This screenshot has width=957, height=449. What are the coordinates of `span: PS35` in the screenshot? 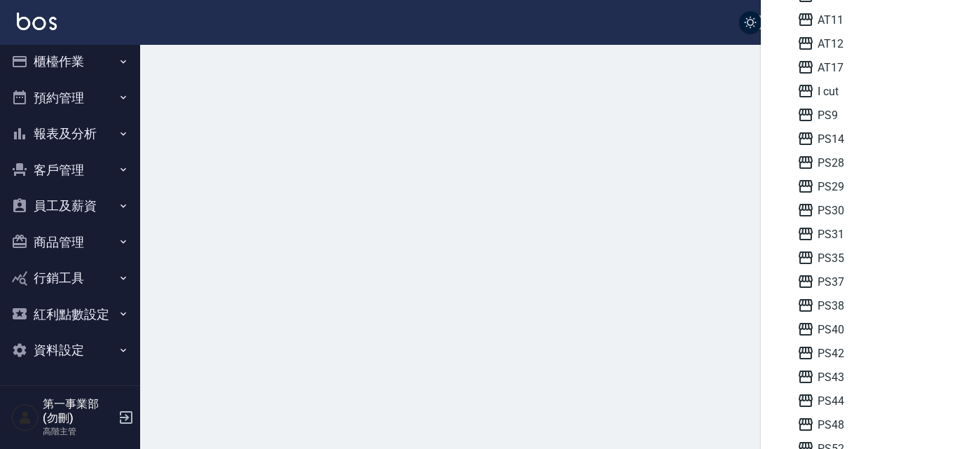 It's located at (866, 258).